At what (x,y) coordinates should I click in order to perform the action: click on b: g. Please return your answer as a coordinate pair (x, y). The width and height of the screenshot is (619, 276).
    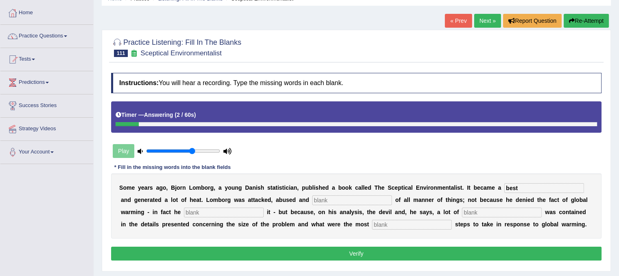
    Looking at the image, I should click on (136, 200).